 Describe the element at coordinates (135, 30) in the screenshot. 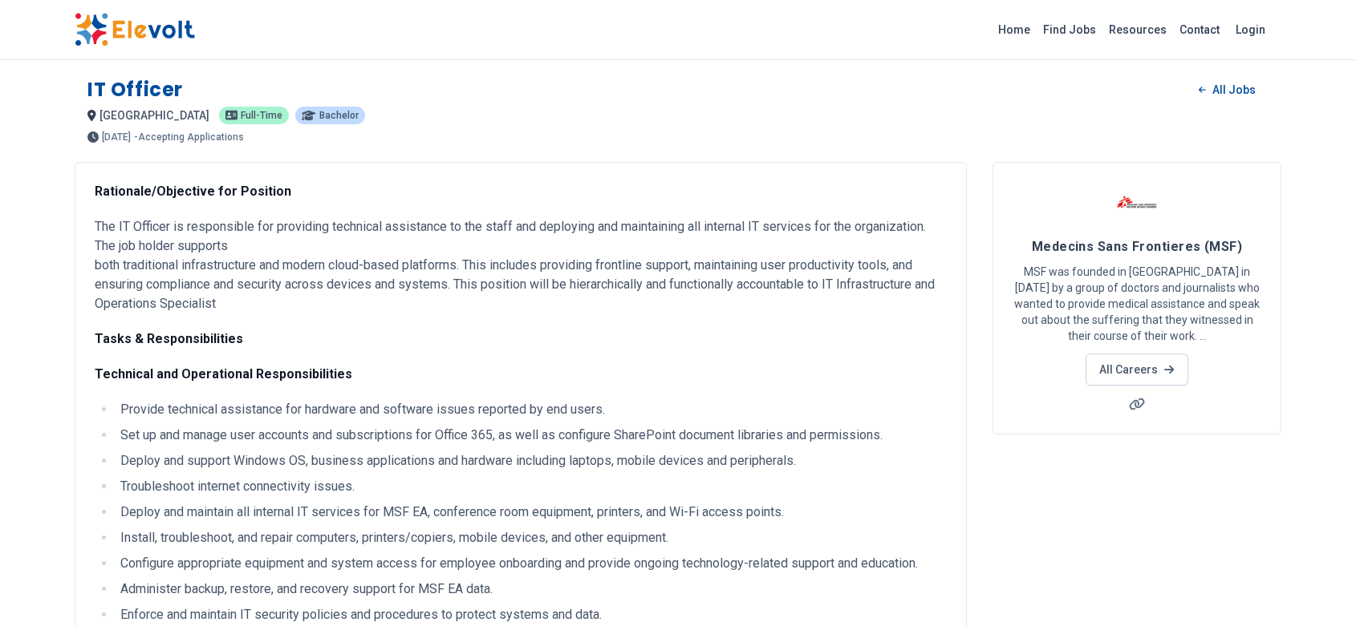

I see `img: Elevolt` at that location.